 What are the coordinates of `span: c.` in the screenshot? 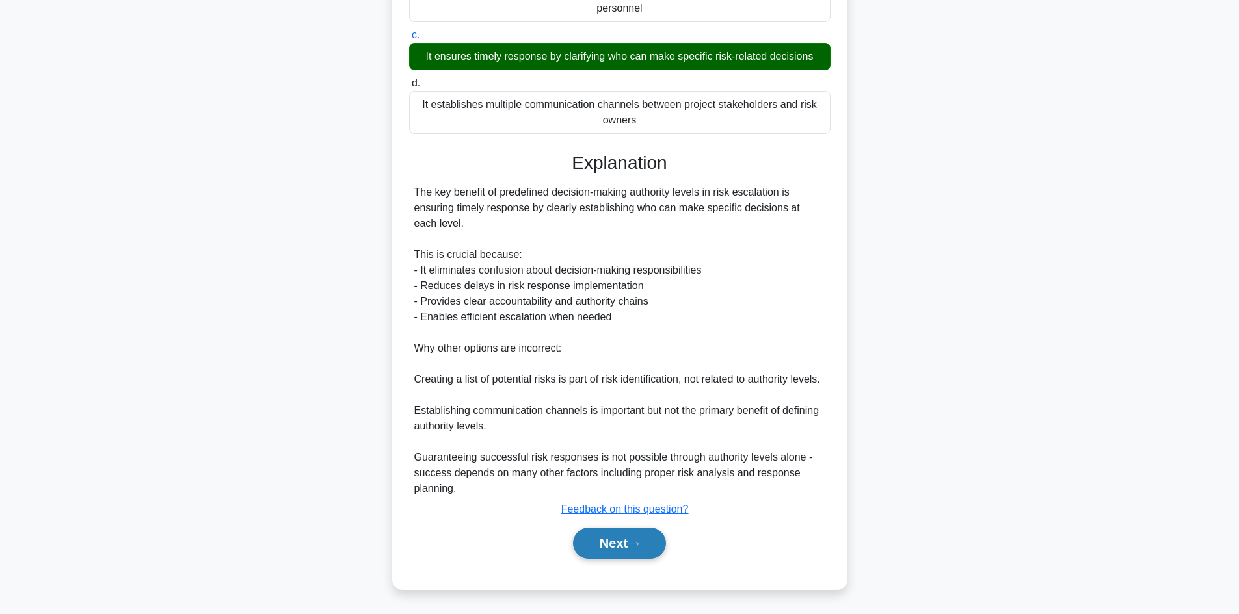 It's located at (415, 34).